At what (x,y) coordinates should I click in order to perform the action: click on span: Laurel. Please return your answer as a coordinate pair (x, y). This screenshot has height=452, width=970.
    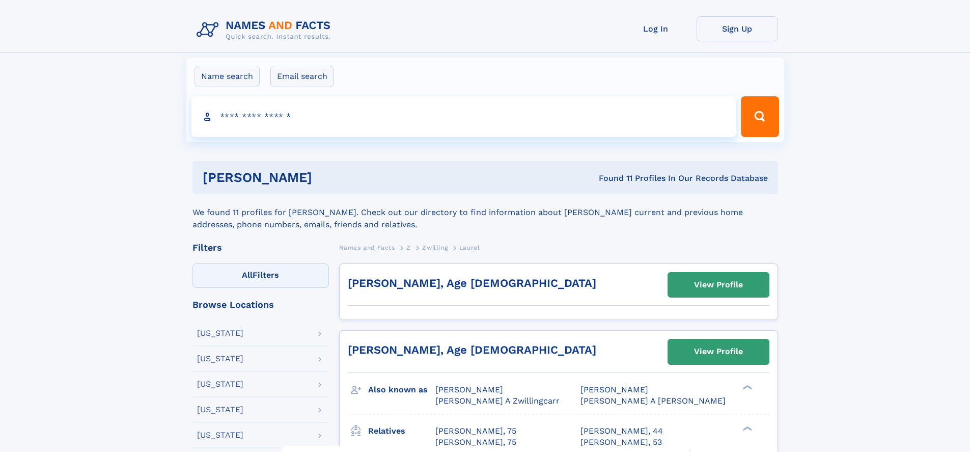
    Looking at the image, I should click on (469, 247).